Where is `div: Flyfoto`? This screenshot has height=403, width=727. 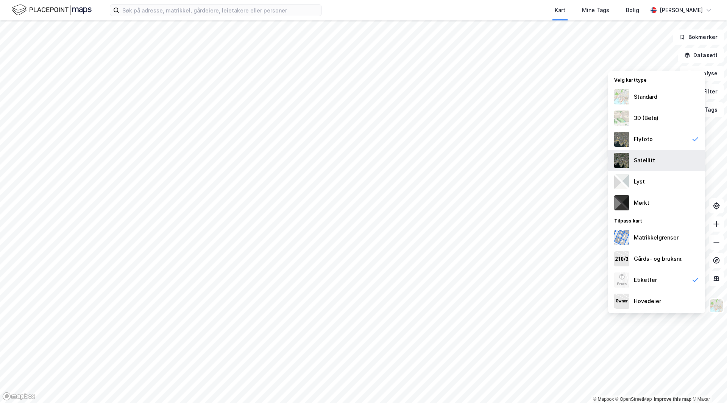
div: Flyfoto is located at coordinates (643, 139).